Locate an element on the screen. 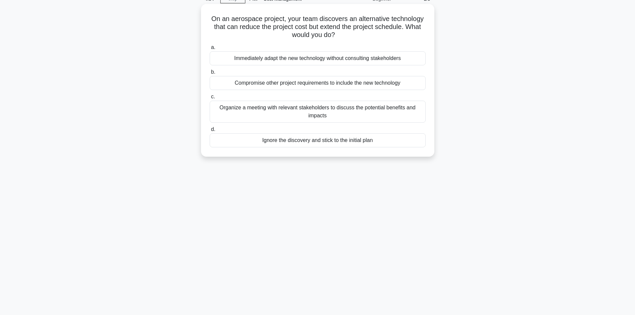 Image resolution: width=635 pixels, height=315 pixels. span: b. is located at coordinates (213, 72).